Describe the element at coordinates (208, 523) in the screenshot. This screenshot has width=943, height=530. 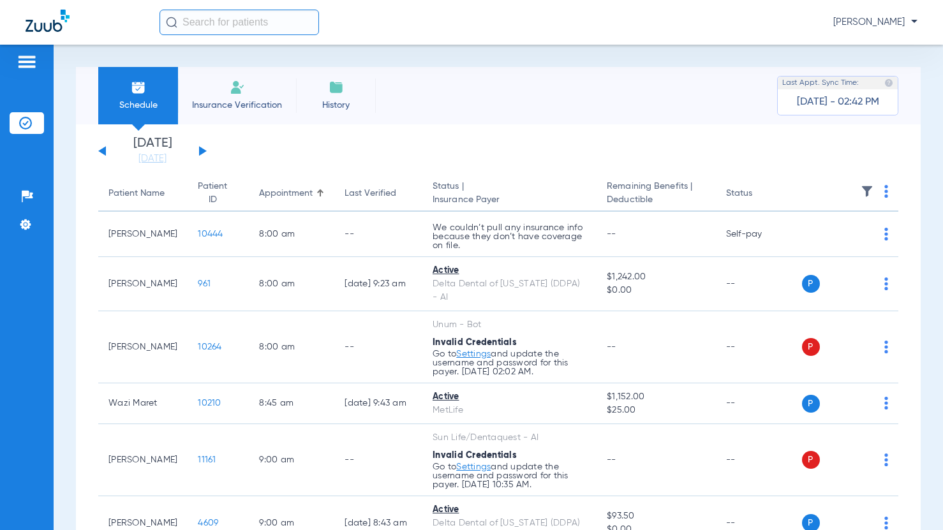
I see `span: 4609` at that location.